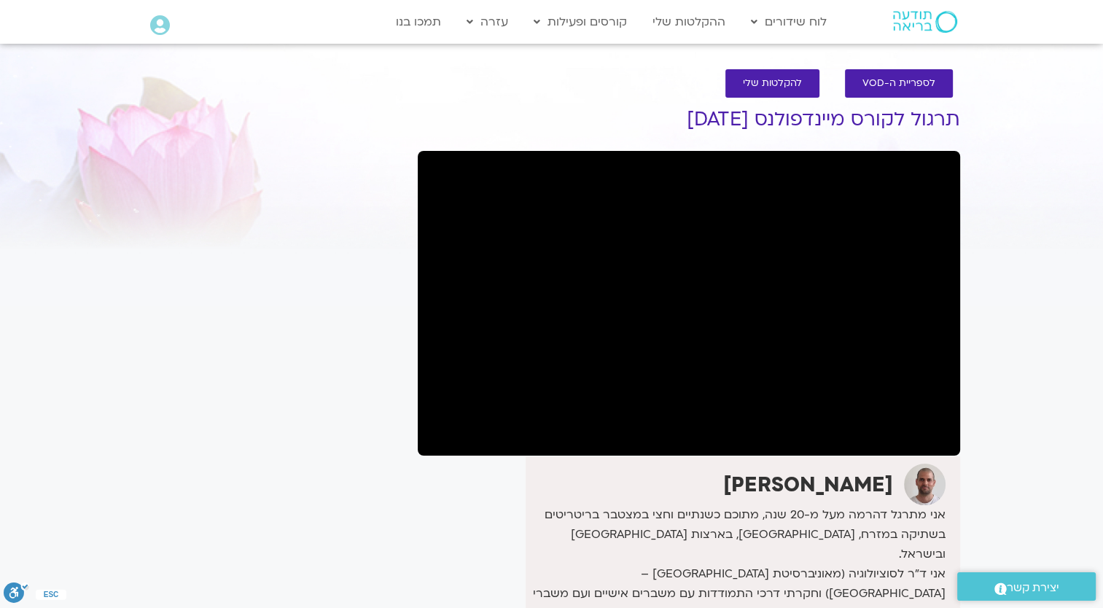 This screenshot has height=608, width=1103. I want to click on a: לוח שידורים, so click(789, 22).